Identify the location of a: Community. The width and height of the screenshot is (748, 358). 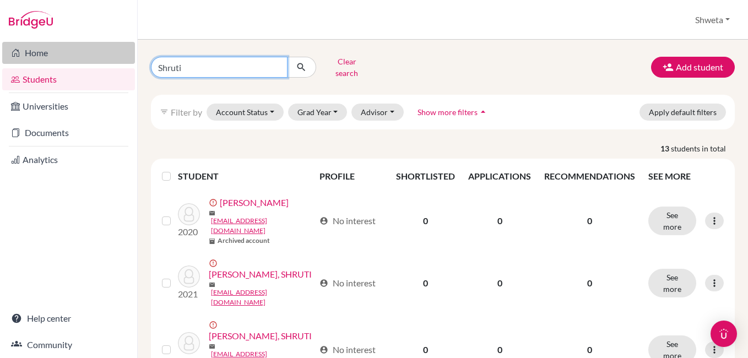
(68, 345).